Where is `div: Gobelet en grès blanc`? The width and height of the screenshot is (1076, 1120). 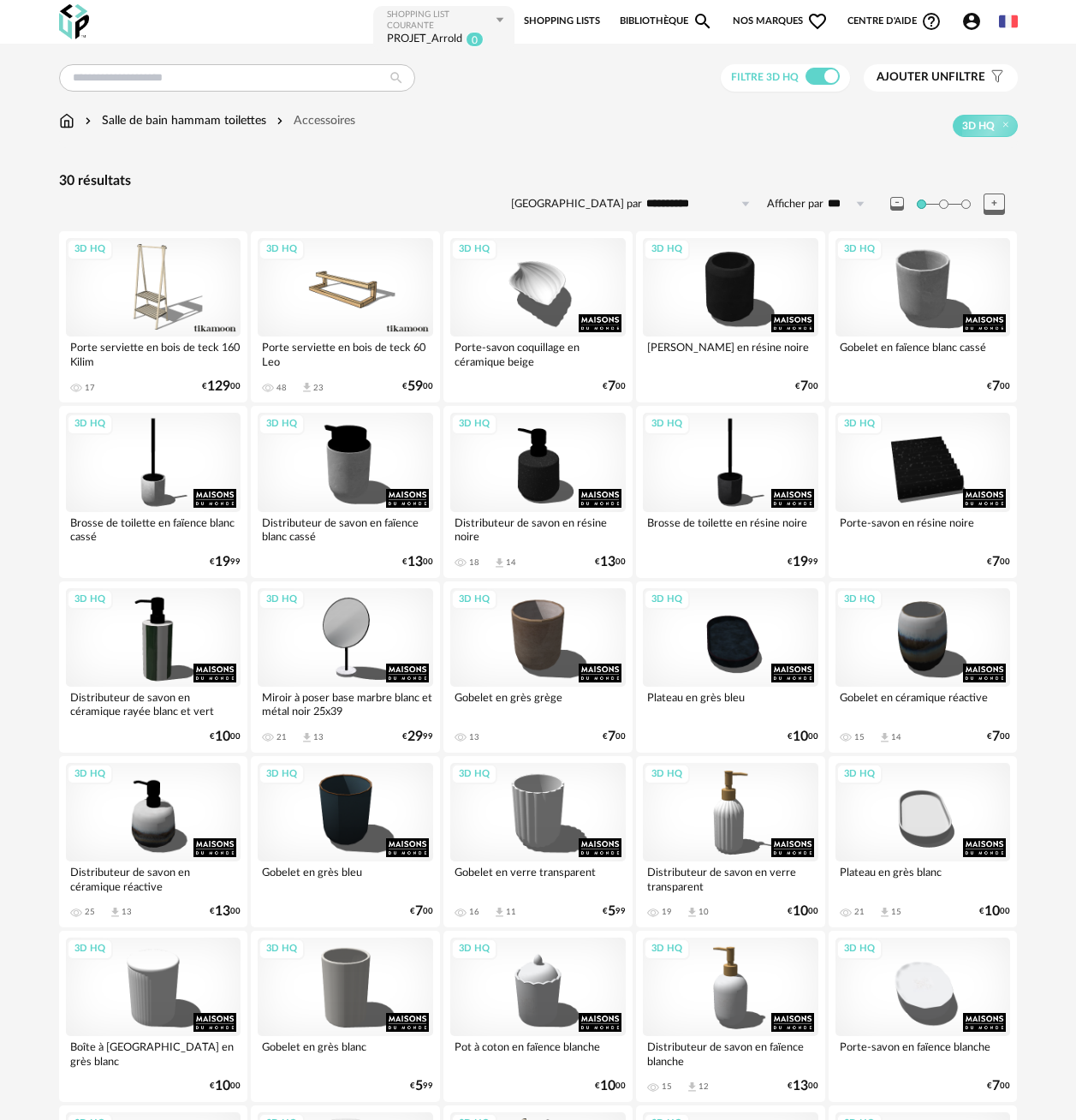
div: Gobelet en grès blanc is located at coordinates (345, 1053).